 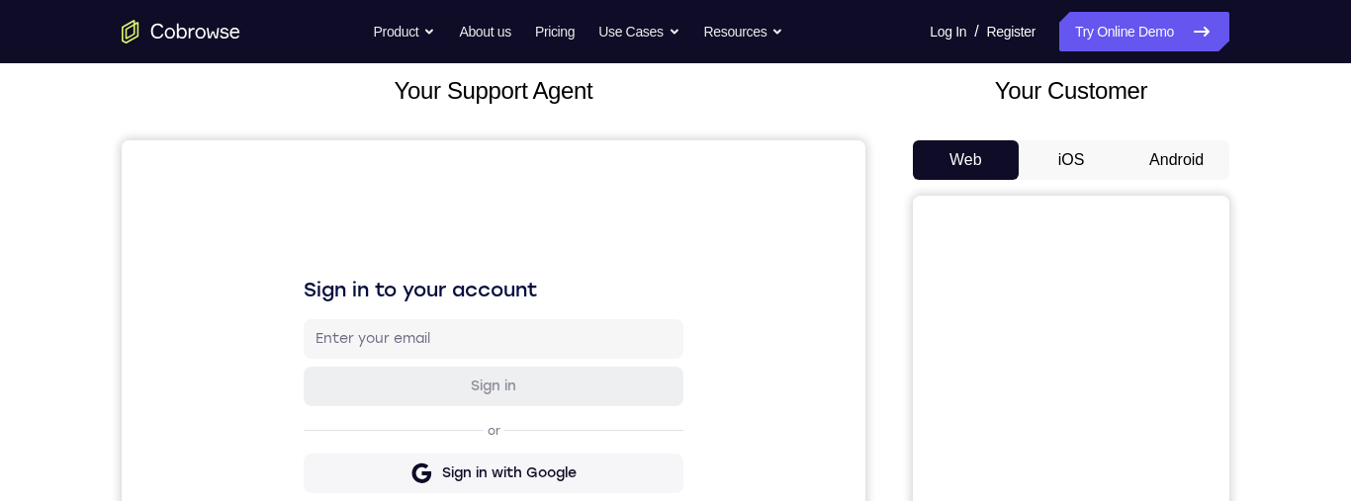 I want to click on a: Go to the home page, so click(x=181, y=32).